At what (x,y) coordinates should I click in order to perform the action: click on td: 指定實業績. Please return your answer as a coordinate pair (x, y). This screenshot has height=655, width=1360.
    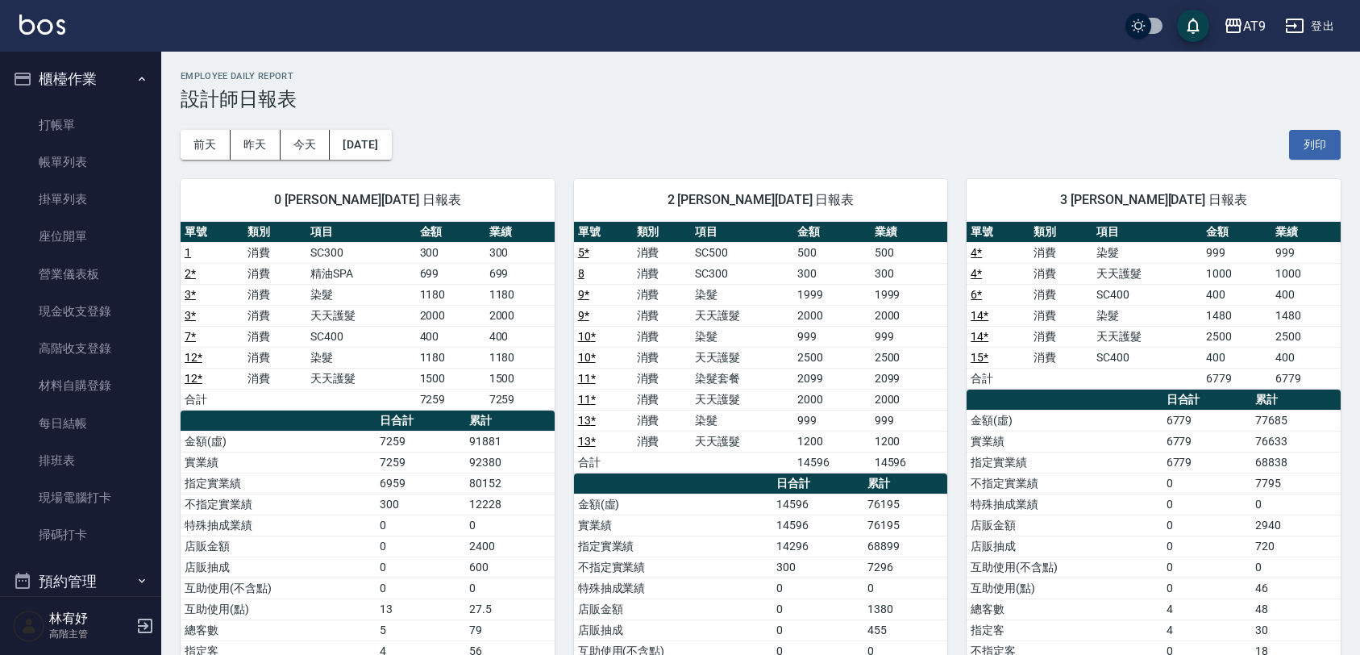
    Looking at the image, I should click on (278, 483).